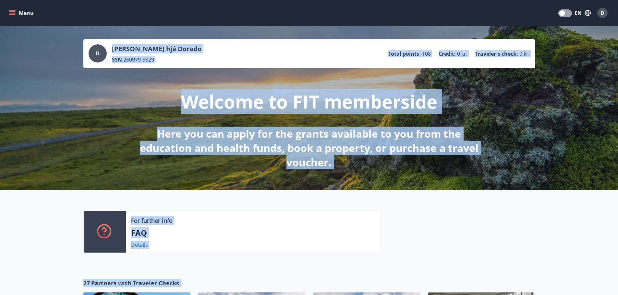 This screenshot has width=618, height=295. Describe the element at coordinates (87, 283) in the screenshot. I see `span: 27` at that location.